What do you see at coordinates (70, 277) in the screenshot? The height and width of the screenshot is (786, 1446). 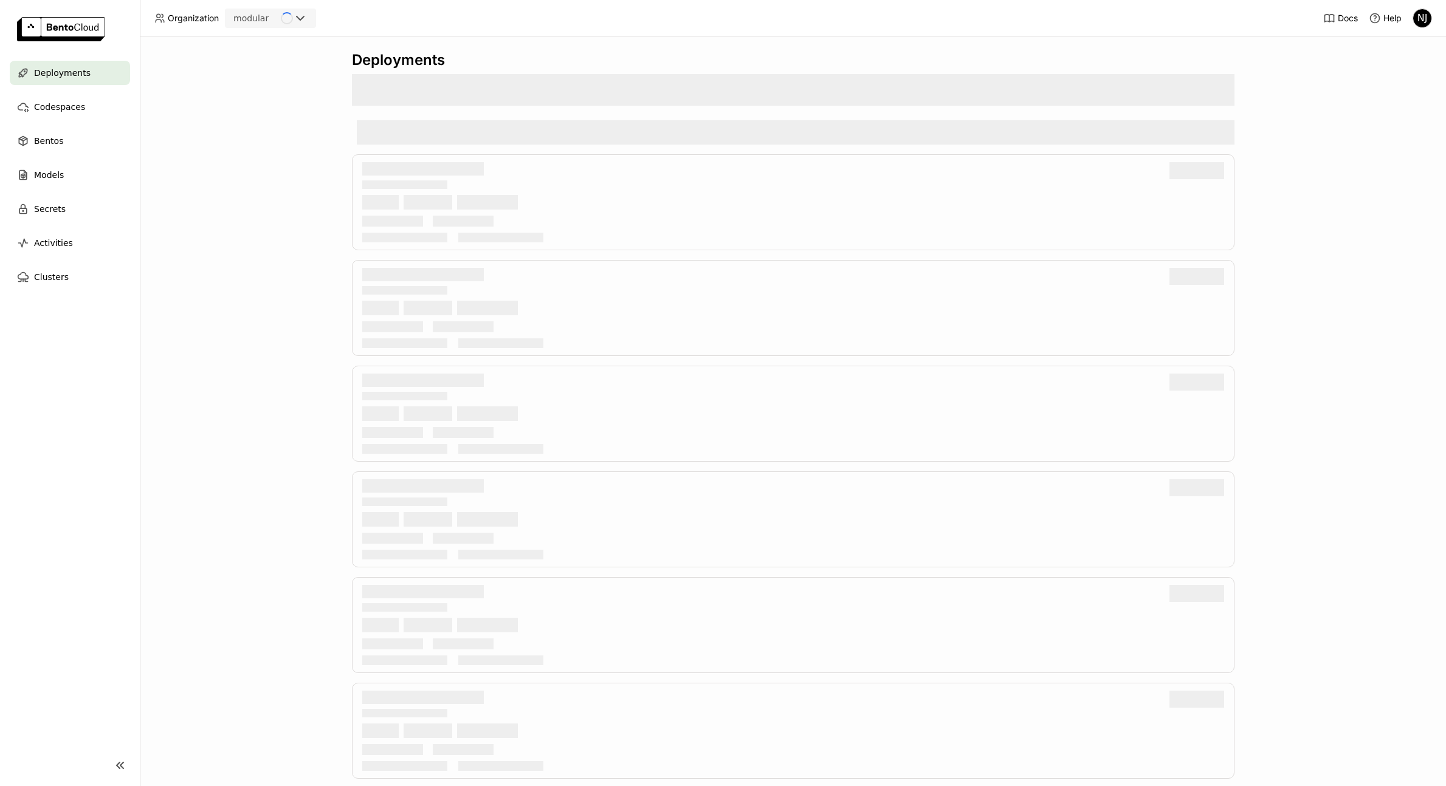 I see `a: Clusters` at bounding box center [70, 277].